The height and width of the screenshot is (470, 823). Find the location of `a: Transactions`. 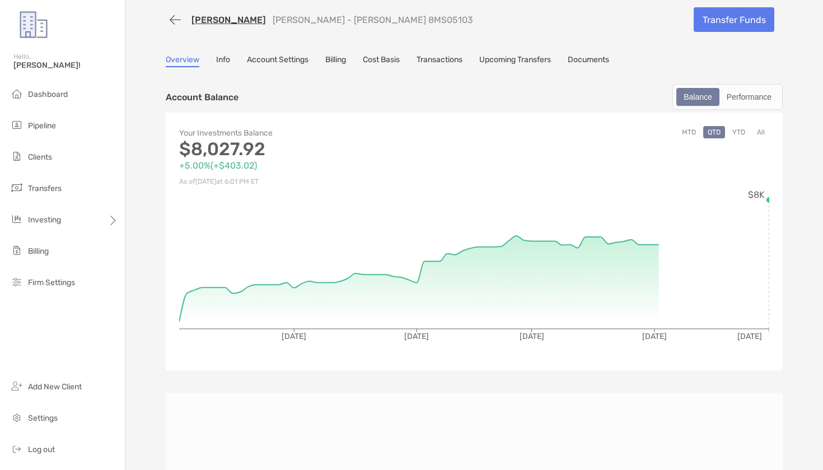

a: Transactions is located at coordinates (439, 61).